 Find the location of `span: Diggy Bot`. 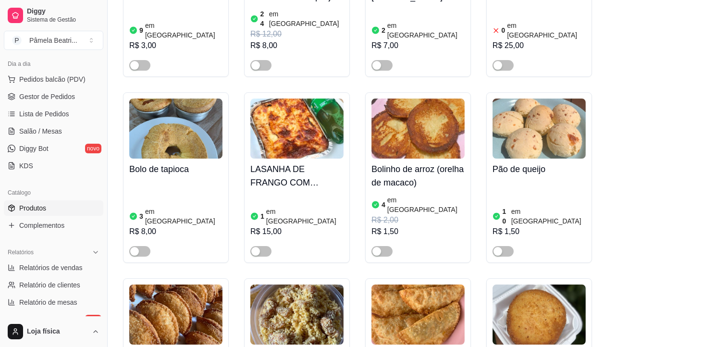

span: Diggy Bot is located at coordinates (34, 148).